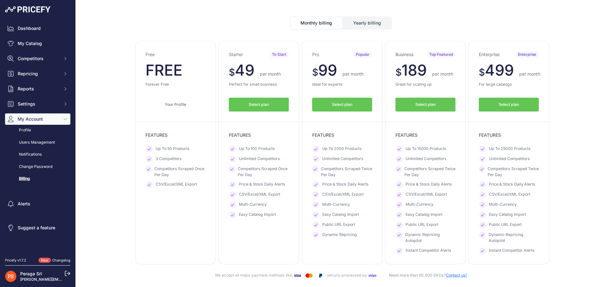 This screenshot has height=287, width=606. I want to click on button: Reports, so click(38, 89).